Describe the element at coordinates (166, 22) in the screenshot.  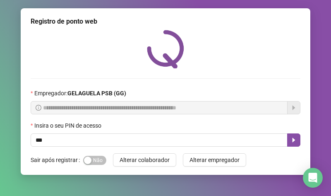
I see `div: Registro de ponto web` at that location.